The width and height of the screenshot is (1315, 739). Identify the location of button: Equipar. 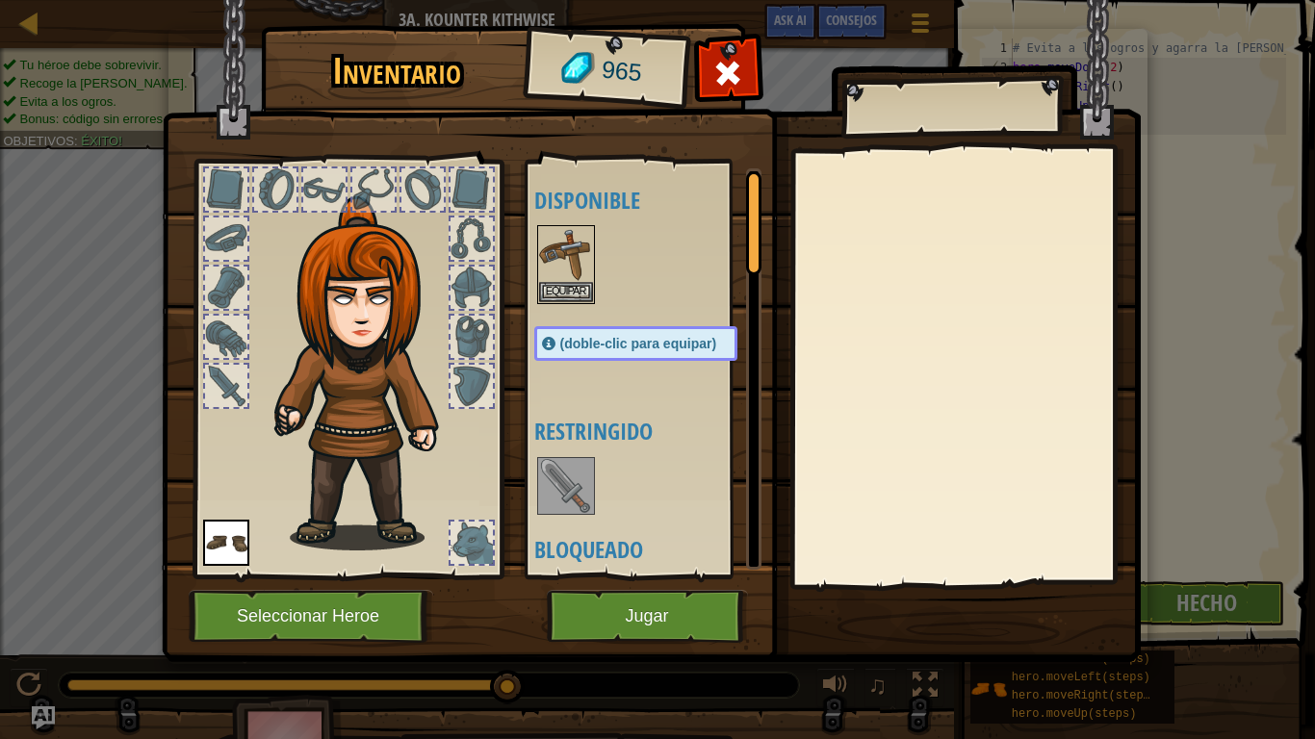
(566, 292).